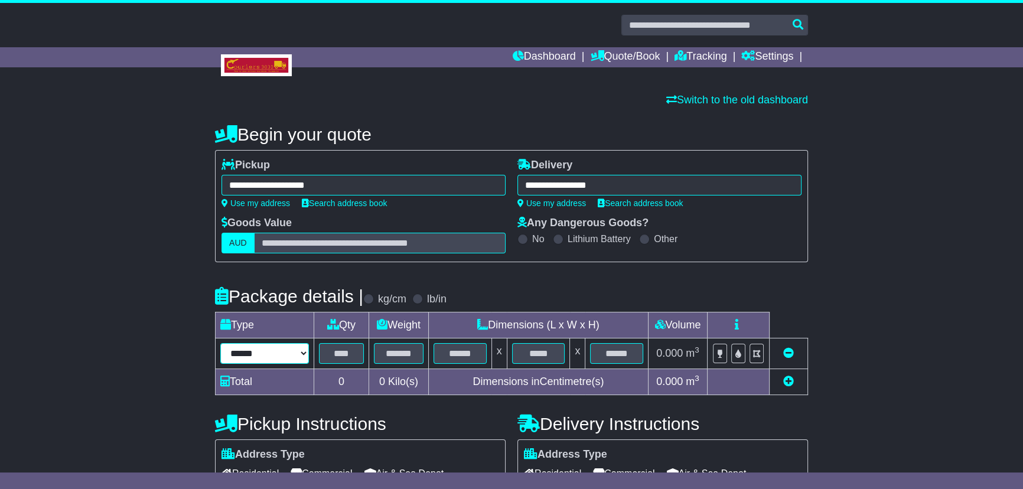 The image size is (1023, 489). Describe the element at coordinates (360, 423) in the screenshot. I see `h4: Pickup Instructions` at that location.